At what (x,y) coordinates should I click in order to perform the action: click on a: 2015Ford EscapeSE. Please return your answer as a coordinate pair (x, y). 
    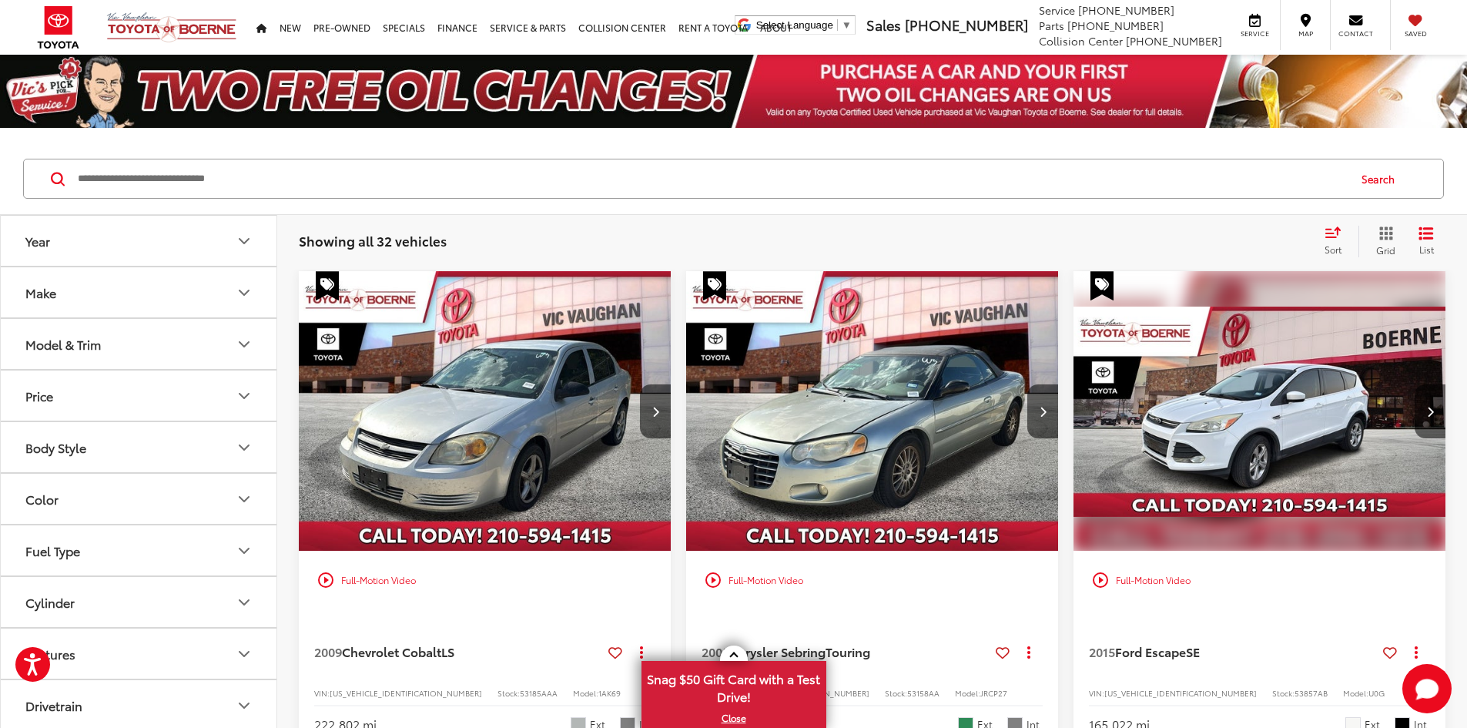
    Looking at the image, I should click on (1233, 651).